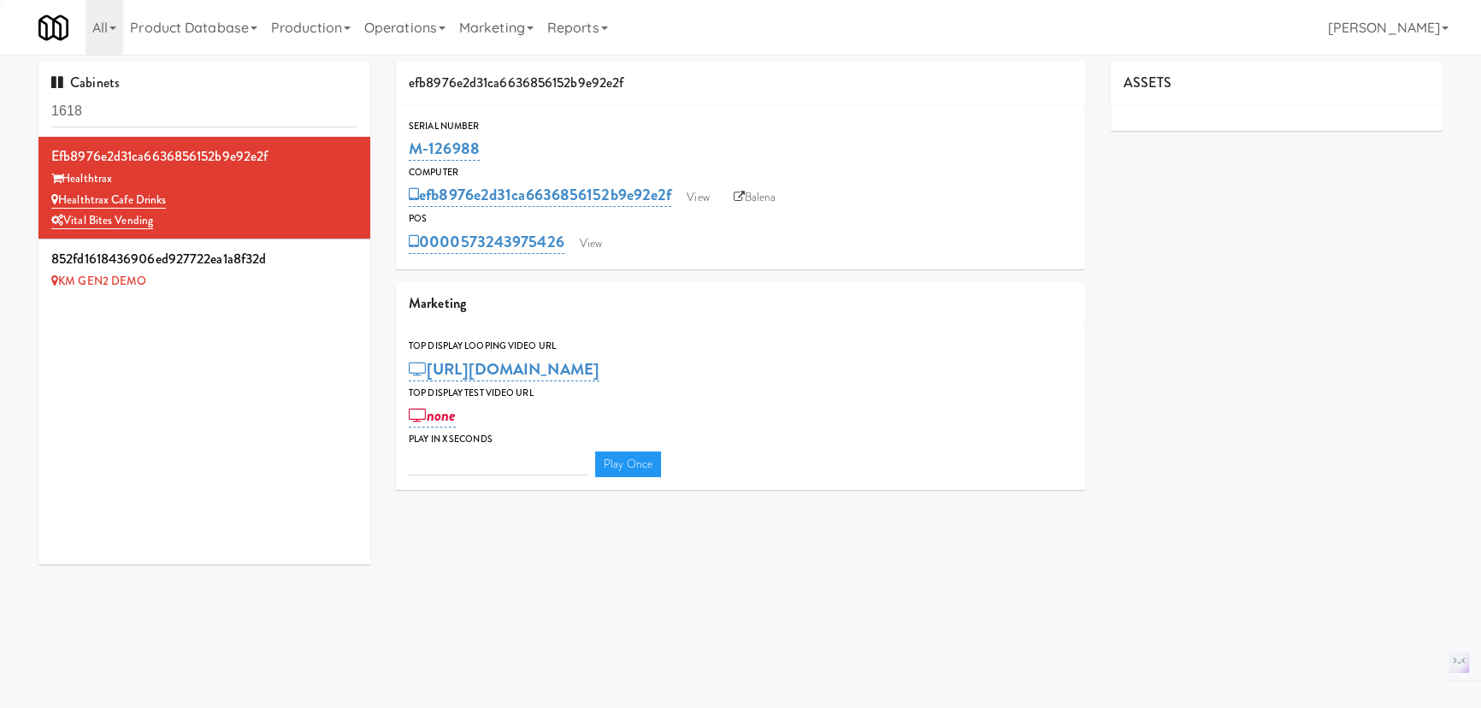 The height and width of the screenshot is (708, 1481). What do you see at coordinates (444, 149) in the screenshot?
I see `a: M-126988` at bounding box center [444, 149].